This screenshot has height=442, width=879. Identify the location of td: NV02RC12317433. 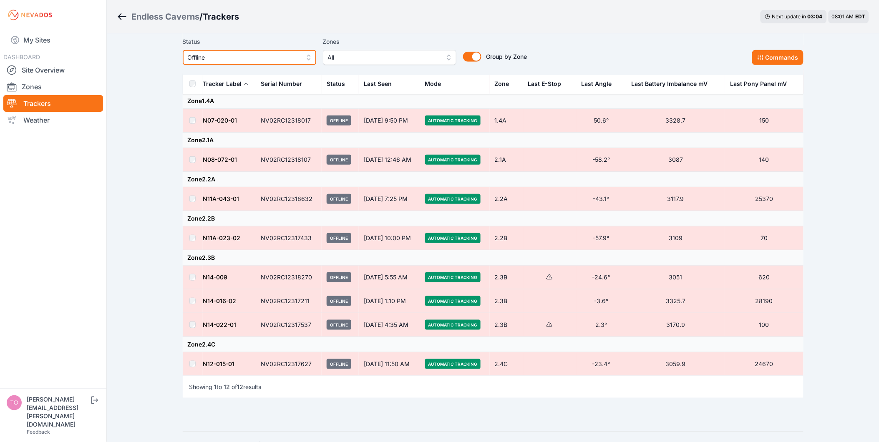
(289, 238).